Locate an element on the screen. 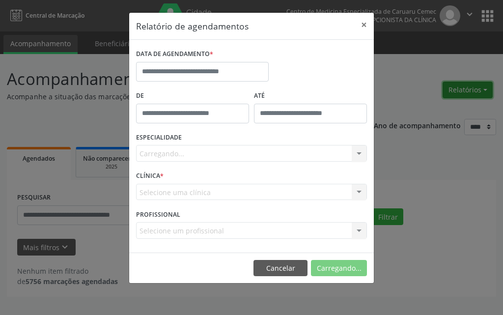  label: ATÉ is located at coordinates (311, 96).